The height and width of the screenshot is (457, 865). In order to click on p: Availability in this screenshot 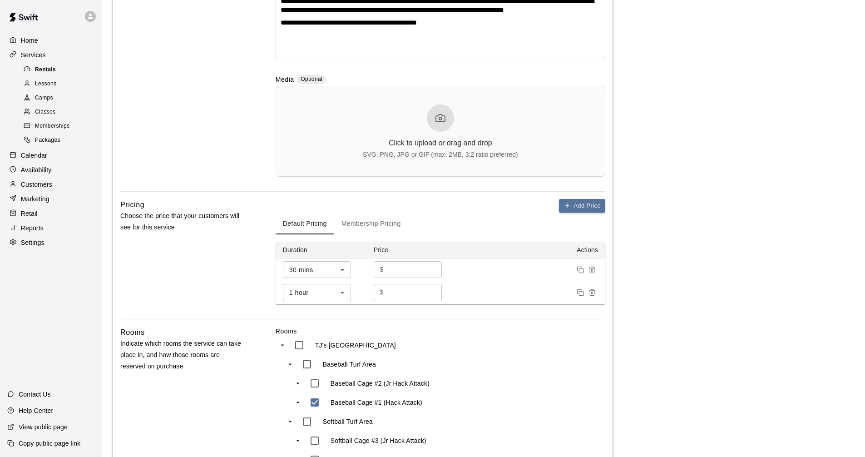, I will do `click(36, 170)`.